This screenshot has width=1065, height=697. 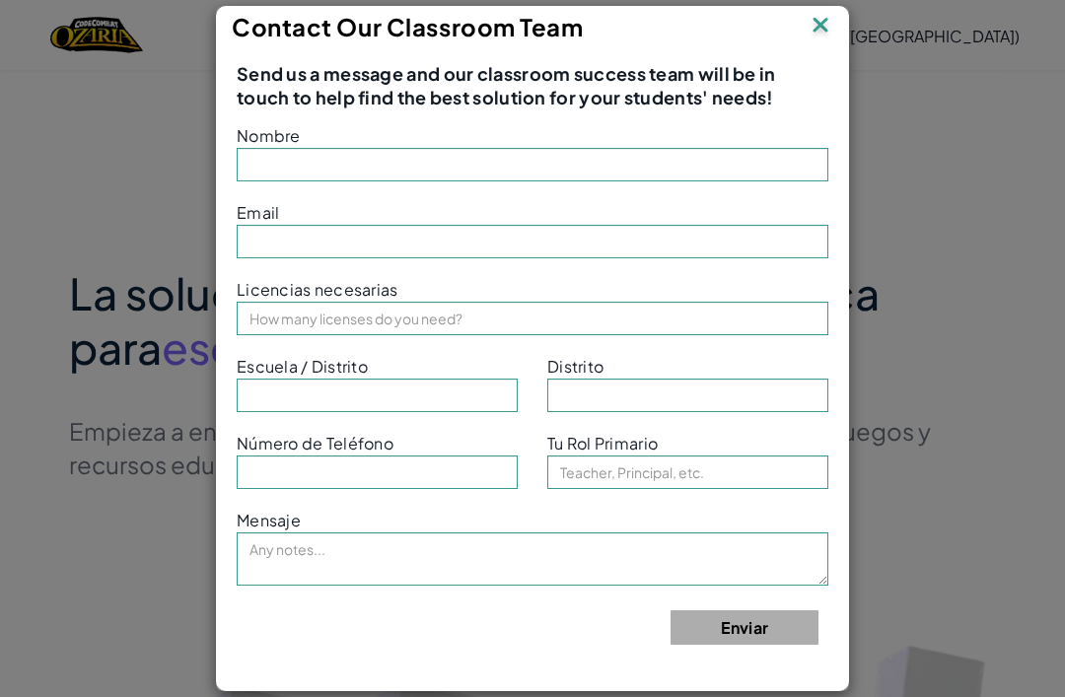 I want to click on span: Número de Teléfono, so click(x=314, y=443).